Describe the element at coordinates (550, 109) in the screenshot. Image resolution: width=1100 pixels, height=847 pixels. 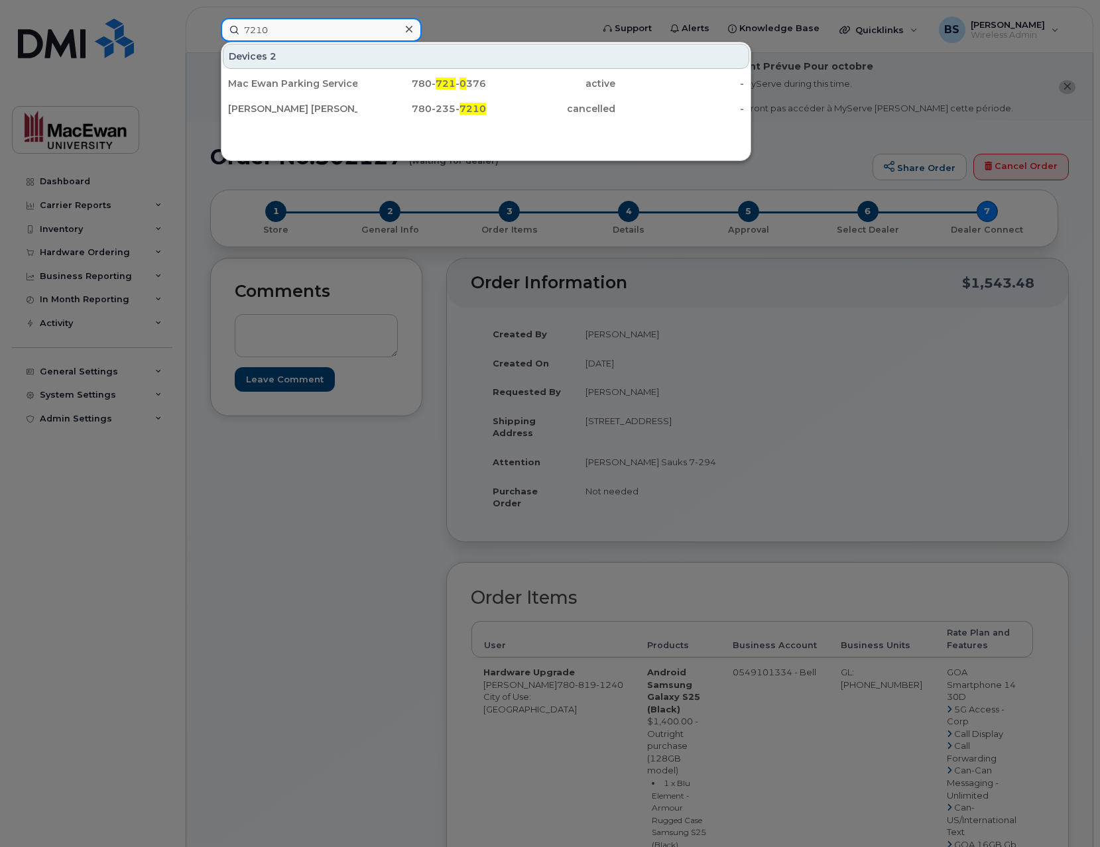
I see `div: cancelled` at that location.